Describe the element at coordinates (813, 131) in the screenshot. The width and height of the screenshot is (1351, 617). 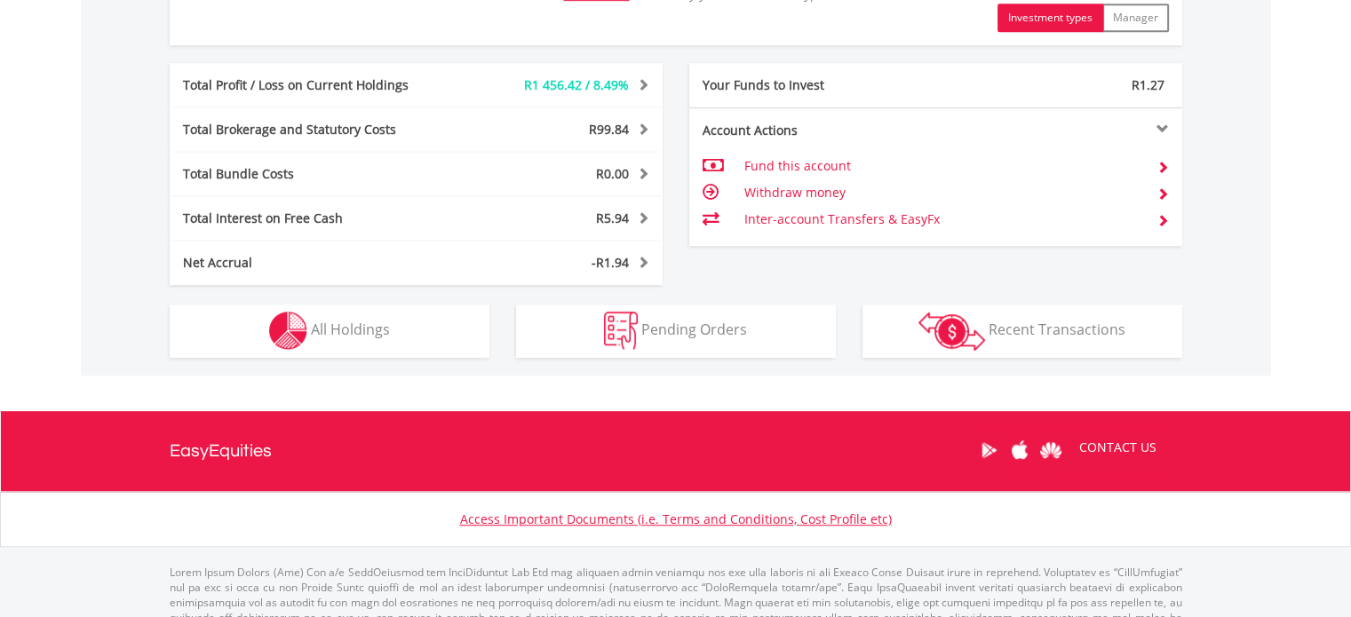
I see `div: Account Actions` at that location.